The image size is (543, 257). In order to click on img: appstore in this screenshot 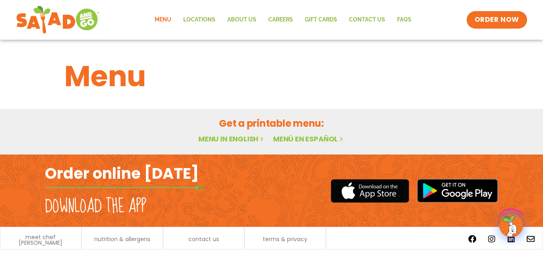, I will do `click(370, 191)`.